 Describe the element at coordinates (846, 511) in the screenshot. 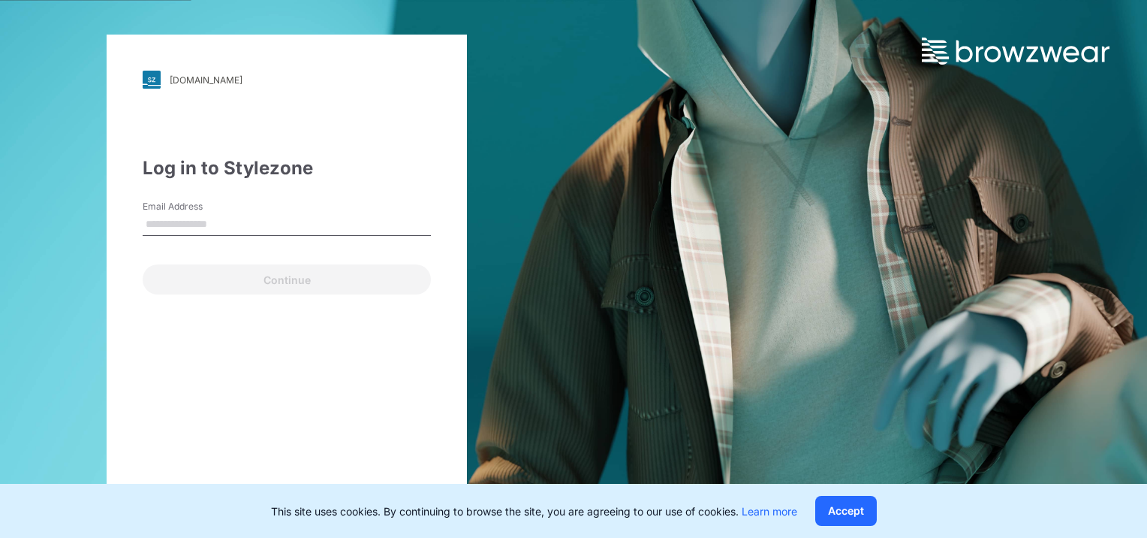

I see `button: Accept` at that location.